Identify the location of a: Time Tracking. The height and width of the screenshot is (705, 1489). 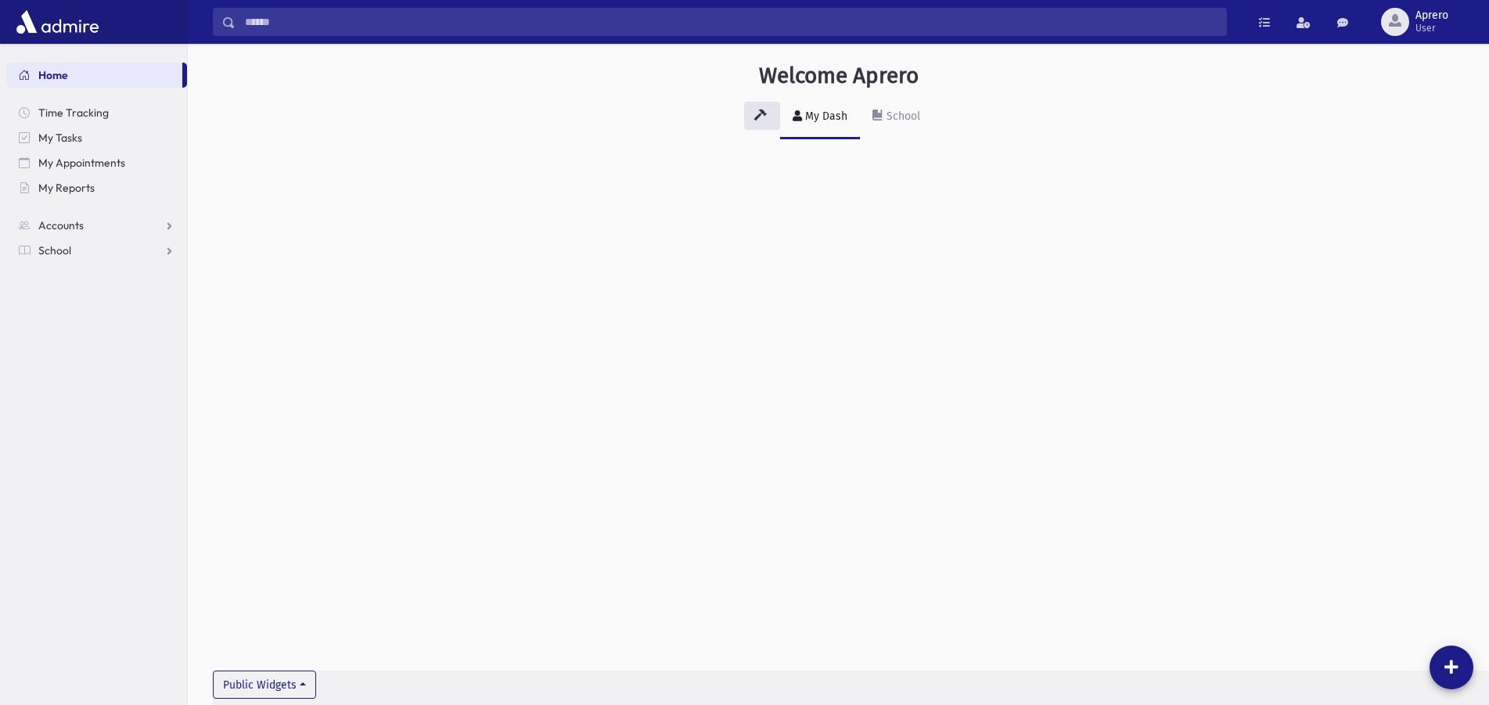
(96, 113).